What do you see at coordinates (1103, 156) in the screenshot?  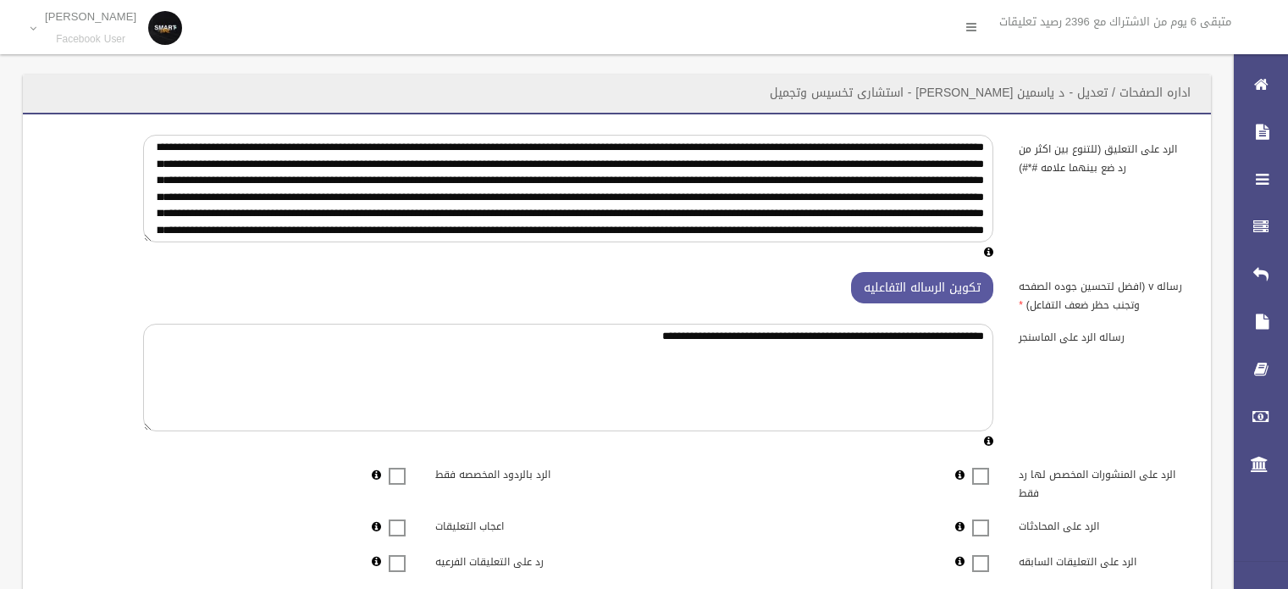 I see `label: الرد على التعليق (للتنوع بين اكثر من رد ضع بينهما علامه #*#)` at bounding box center [1103, 156].